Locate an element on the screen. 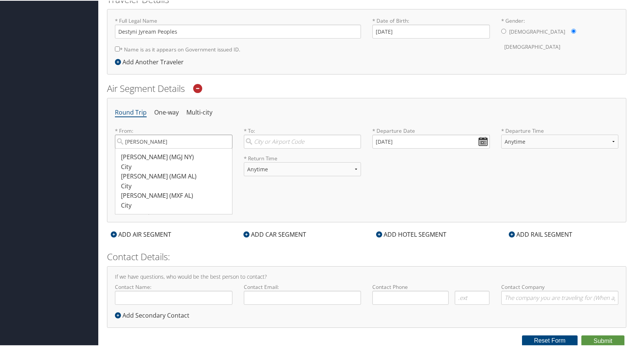 Image resolution: width=632 pixels, height=346 pixels. input: * Full Legal Name is located at coordinates (238, 31).